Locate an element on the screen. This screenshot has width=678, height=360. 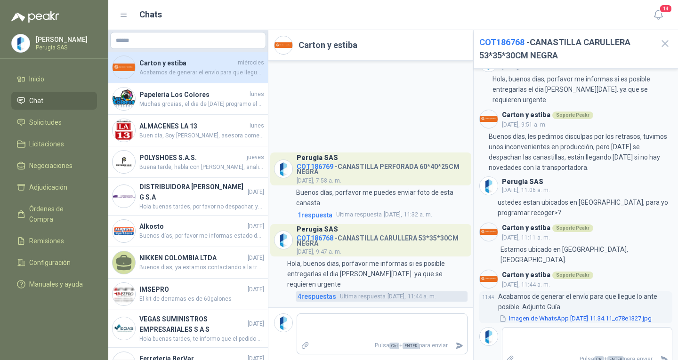
span: Buenos días, por favor me informas estado de solicitud de cambio. is located at coordinates (202, 236).